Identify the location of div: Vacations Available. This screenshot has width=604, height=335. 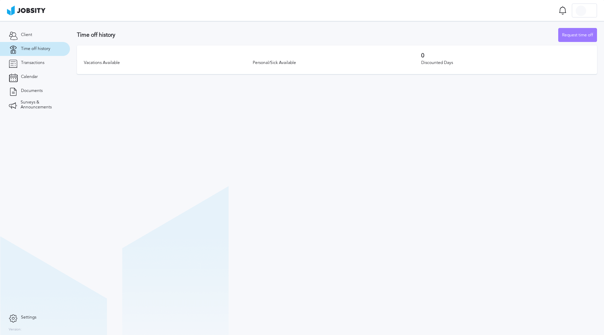
(168, 63).